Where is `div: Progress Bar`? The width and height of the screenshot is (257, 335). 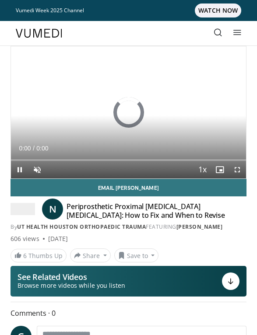 div: Progress Bar is located at coordinates (128, 160).